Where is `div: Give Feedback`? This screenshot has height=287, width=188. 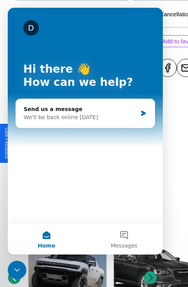
div: Give Feedback is located at coordinates (7, 143).